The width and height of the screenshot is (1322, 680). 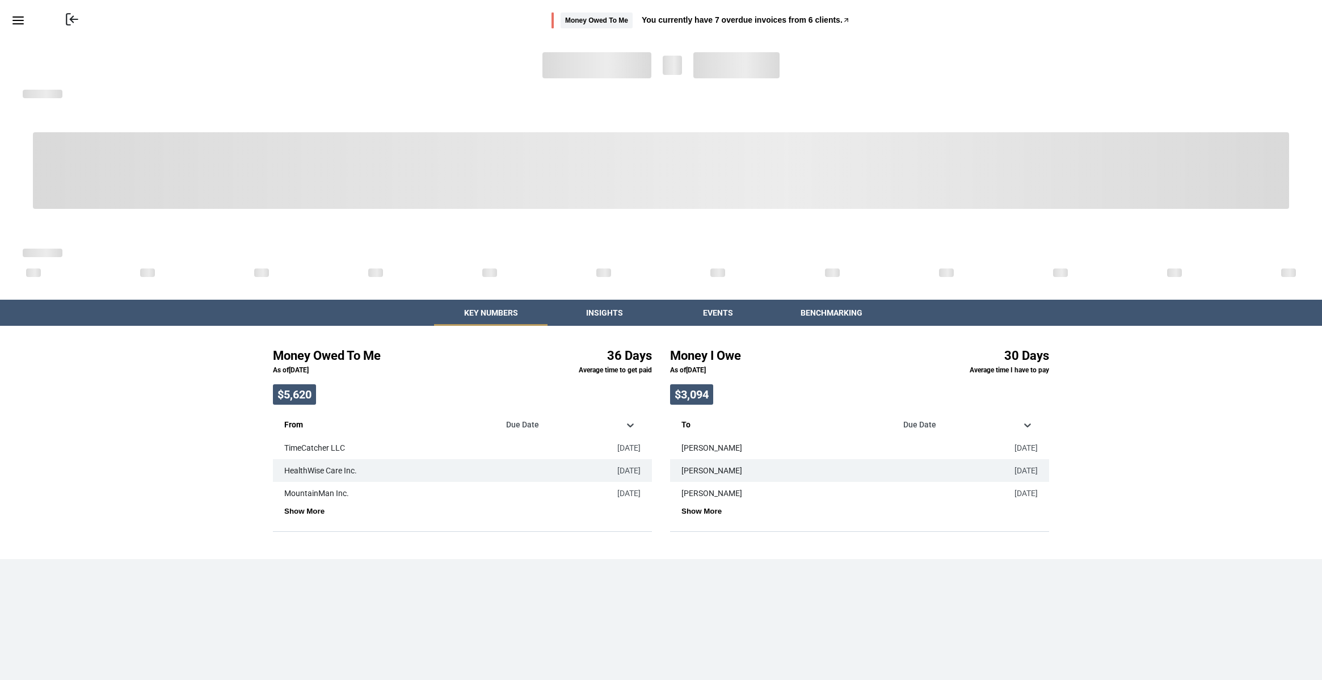 I want to click on h4: 36 Days, so click(x=590, y=356).